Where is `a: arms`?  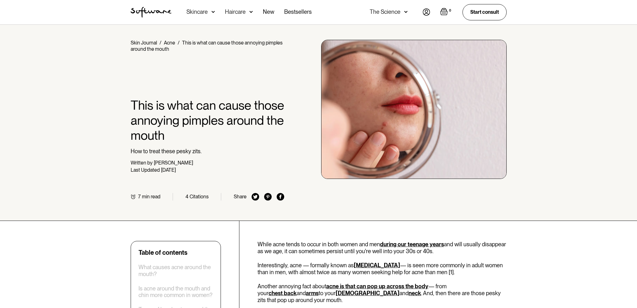 a: arms is located at coordinates (312, 293).